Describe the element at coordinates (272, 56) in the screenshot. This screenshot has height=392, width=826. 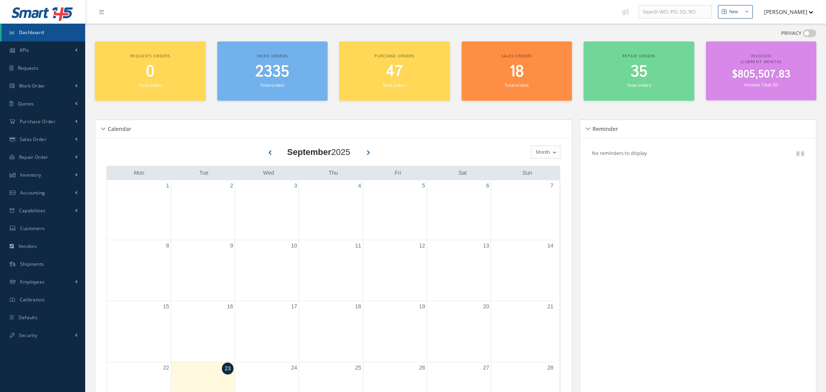
I see `span: Work orders` at that location.